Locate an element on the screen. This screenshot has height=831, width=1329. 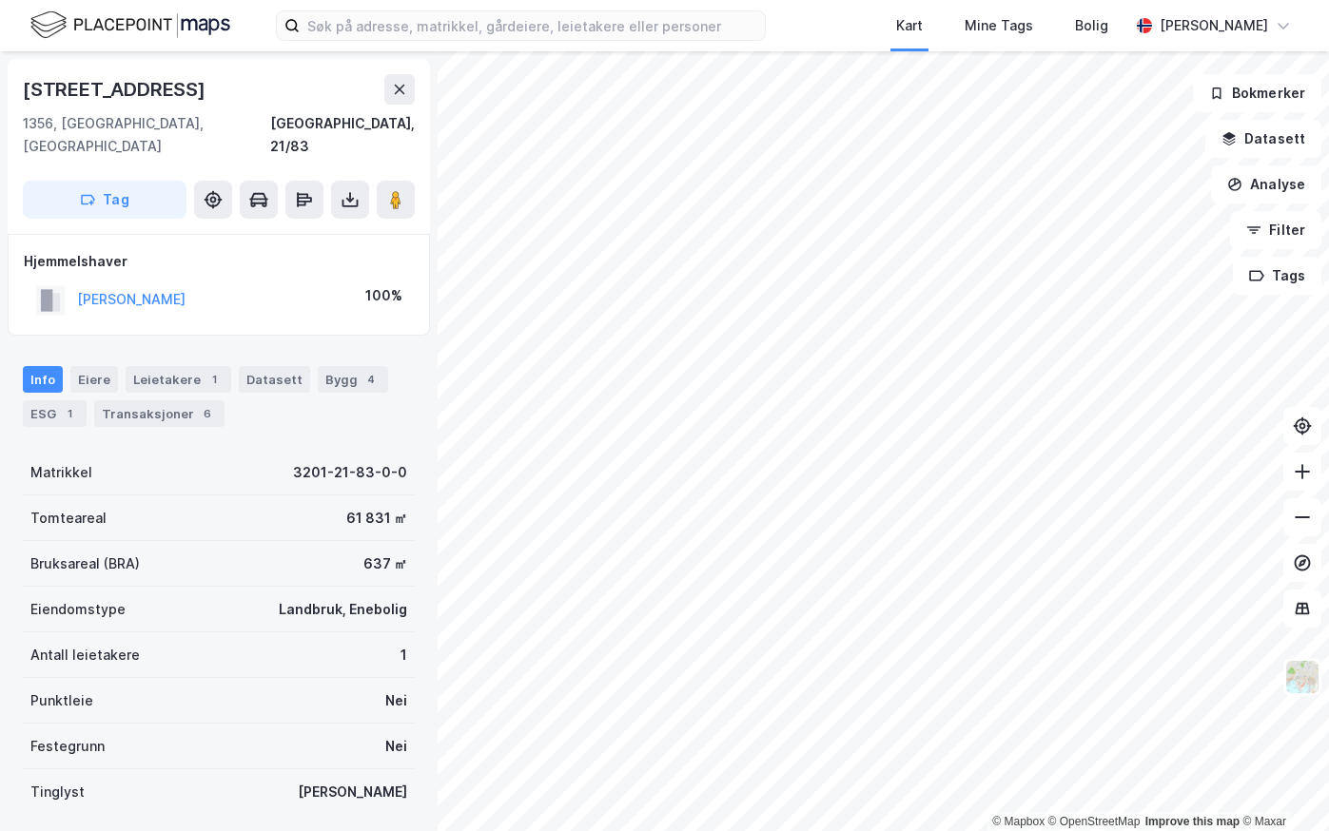
div: Bruksareal (BRA) is located at coordinates (85, 564).